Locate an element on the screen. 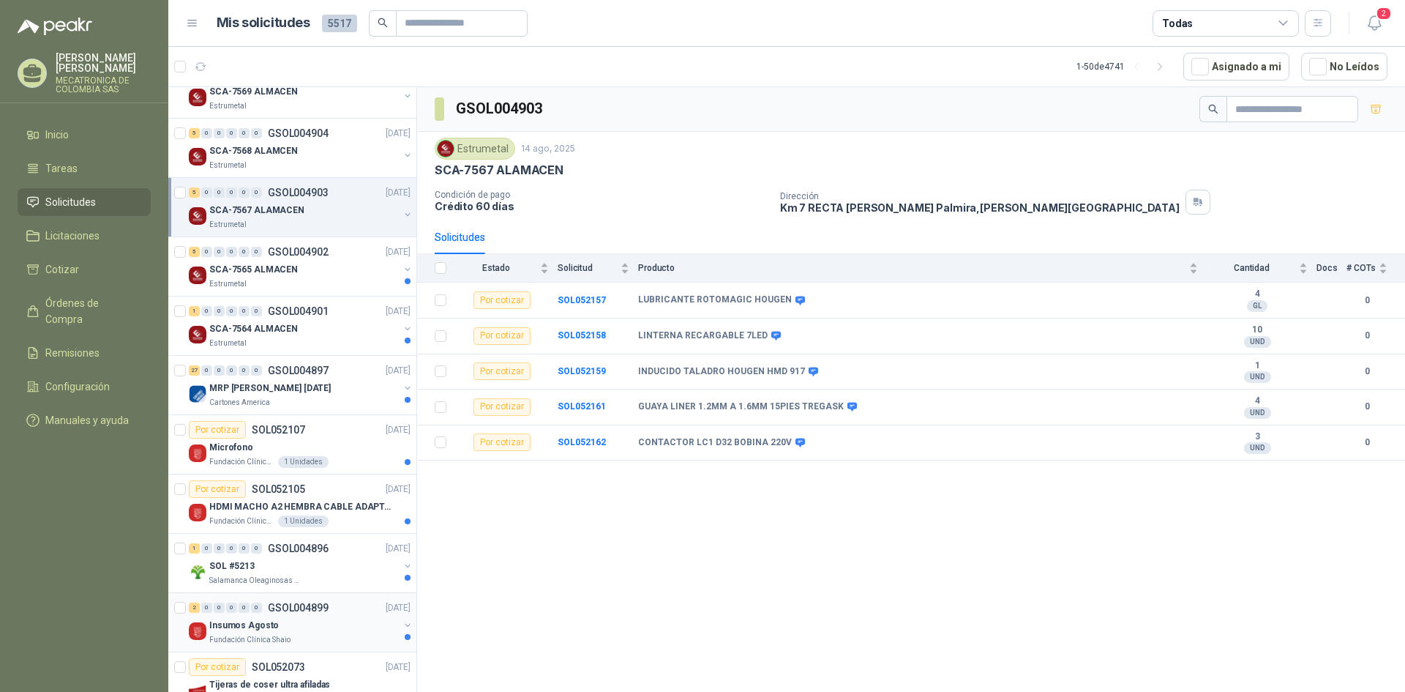  p: SCA-7567 ALAMACEN is located at coordinates (499, 170).